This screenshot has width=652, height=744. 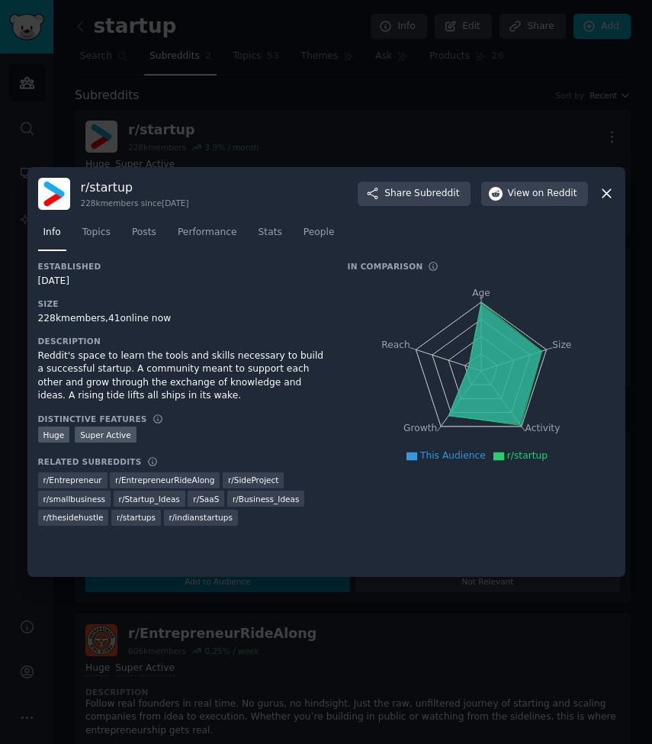 What do you see at coordinates (52, 233) in the screenshot?
I see `span: Info` at bounding box center [52, 233].